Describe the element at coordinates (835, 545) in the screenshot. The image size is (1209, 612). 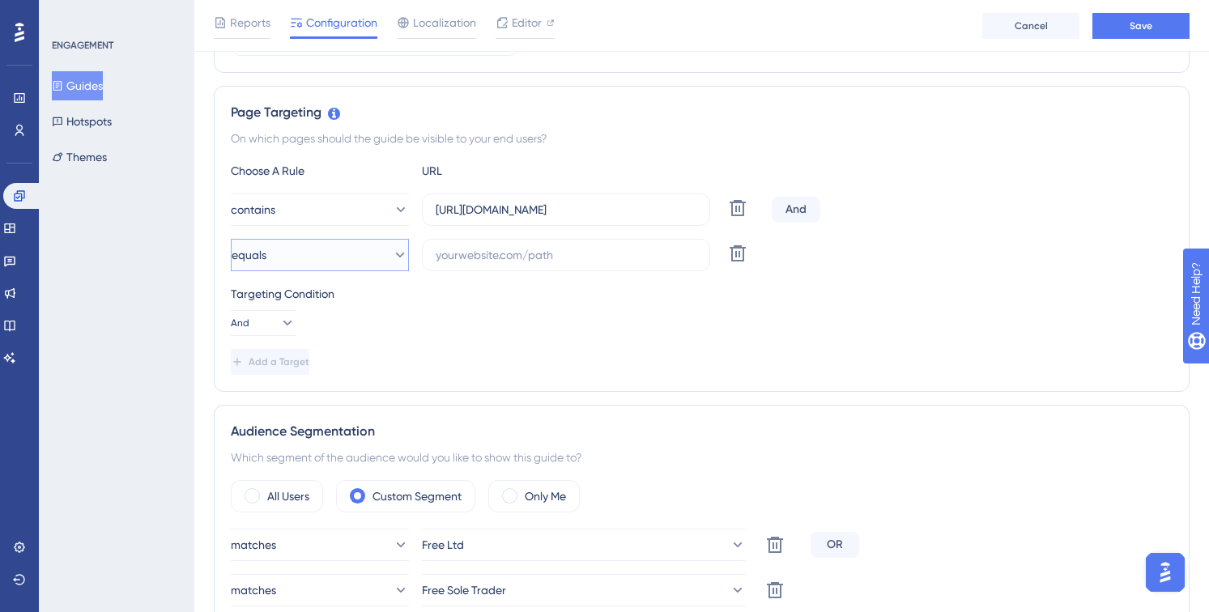
I see `div: OR` at that location.